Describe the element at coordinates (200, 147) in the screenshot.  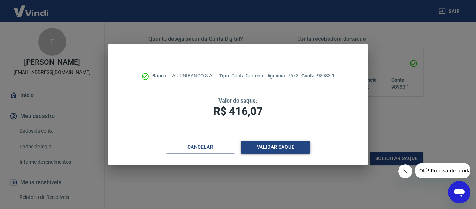
I see `button: Cancelar` at that location.